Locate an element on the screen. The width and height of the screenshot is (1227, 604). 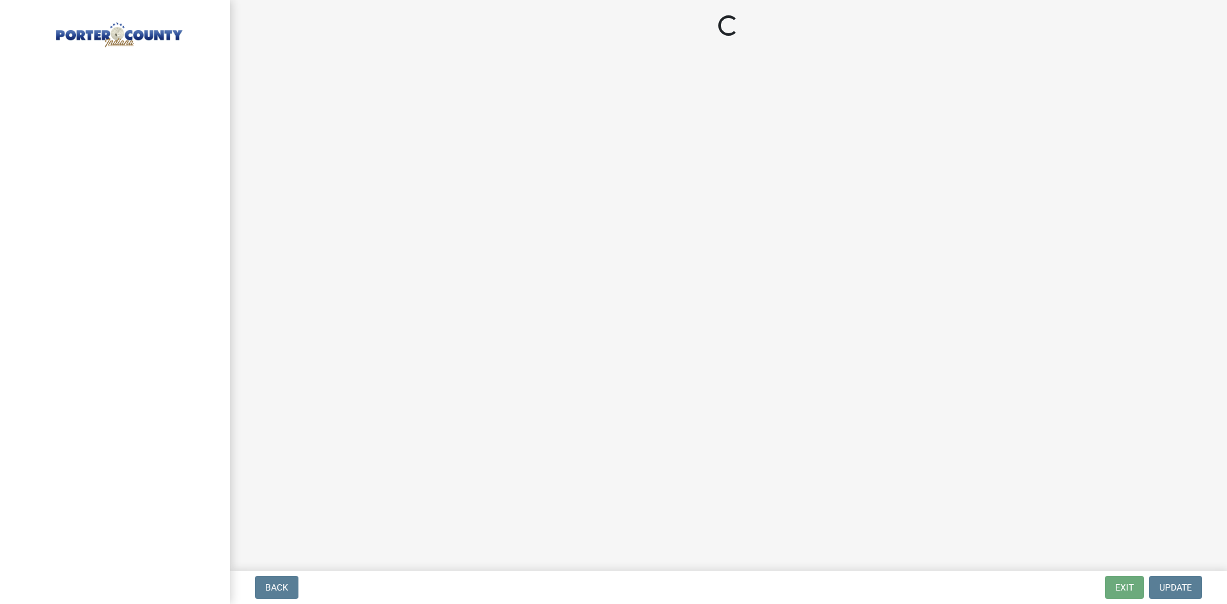
button: Back is located at coordinates (277, 587).